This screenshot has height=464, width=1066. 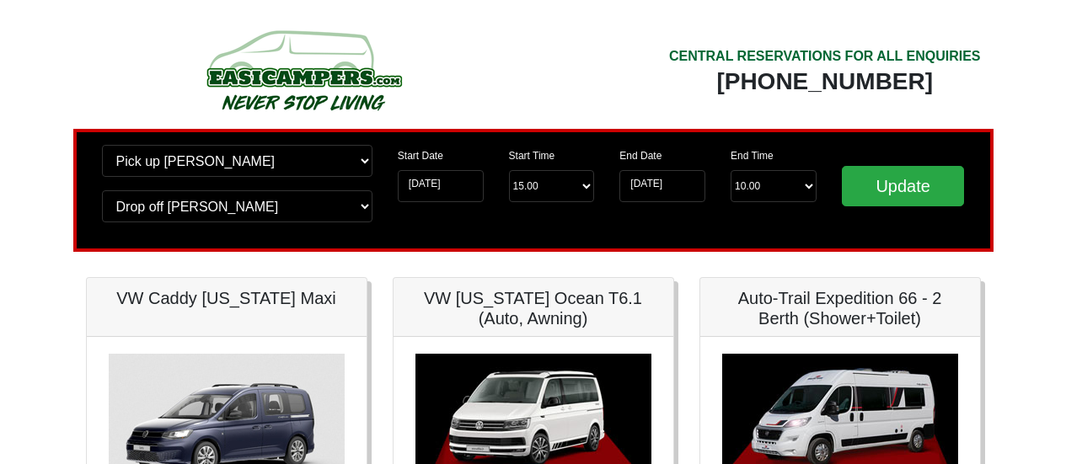 I want to click on input: Start Date, so click(x=441, y=186).